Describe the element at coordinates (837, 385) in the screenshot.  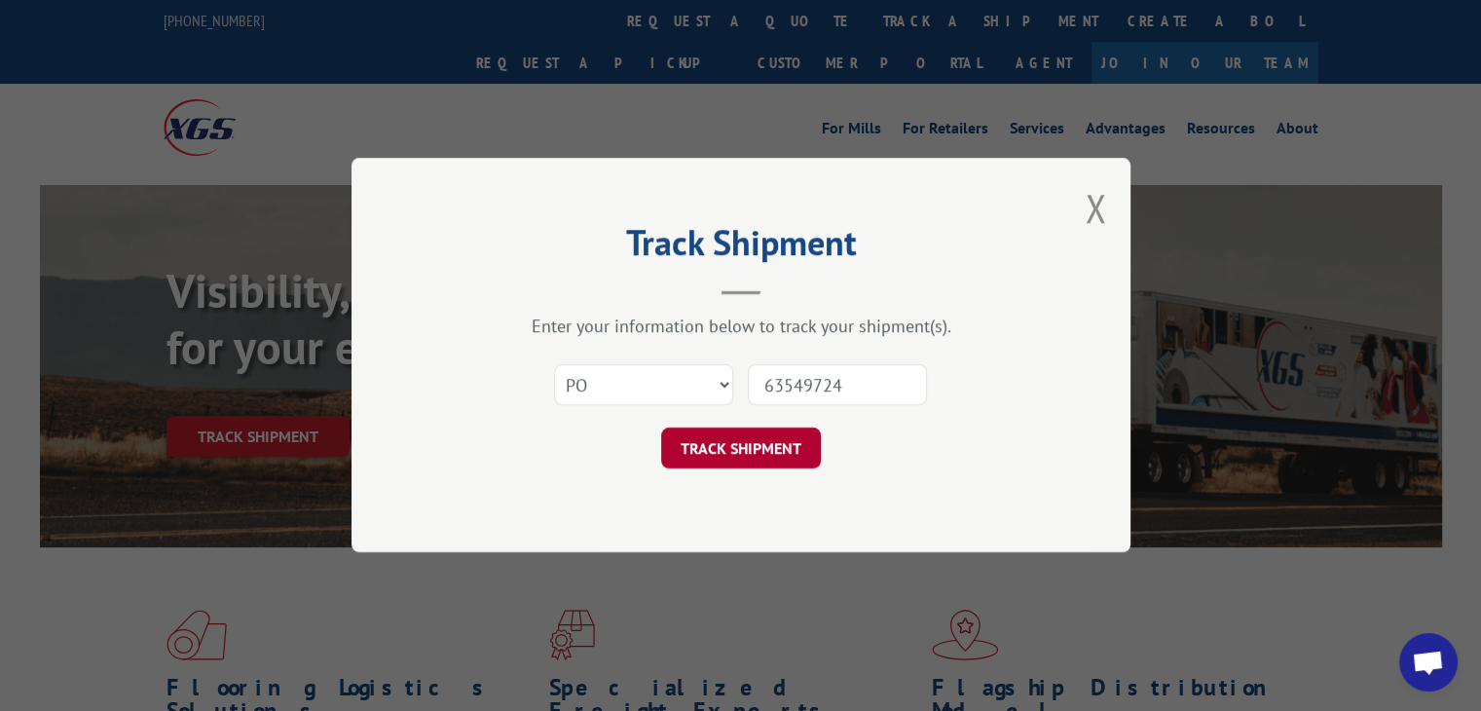
I see `input: Number(s)` at that location.